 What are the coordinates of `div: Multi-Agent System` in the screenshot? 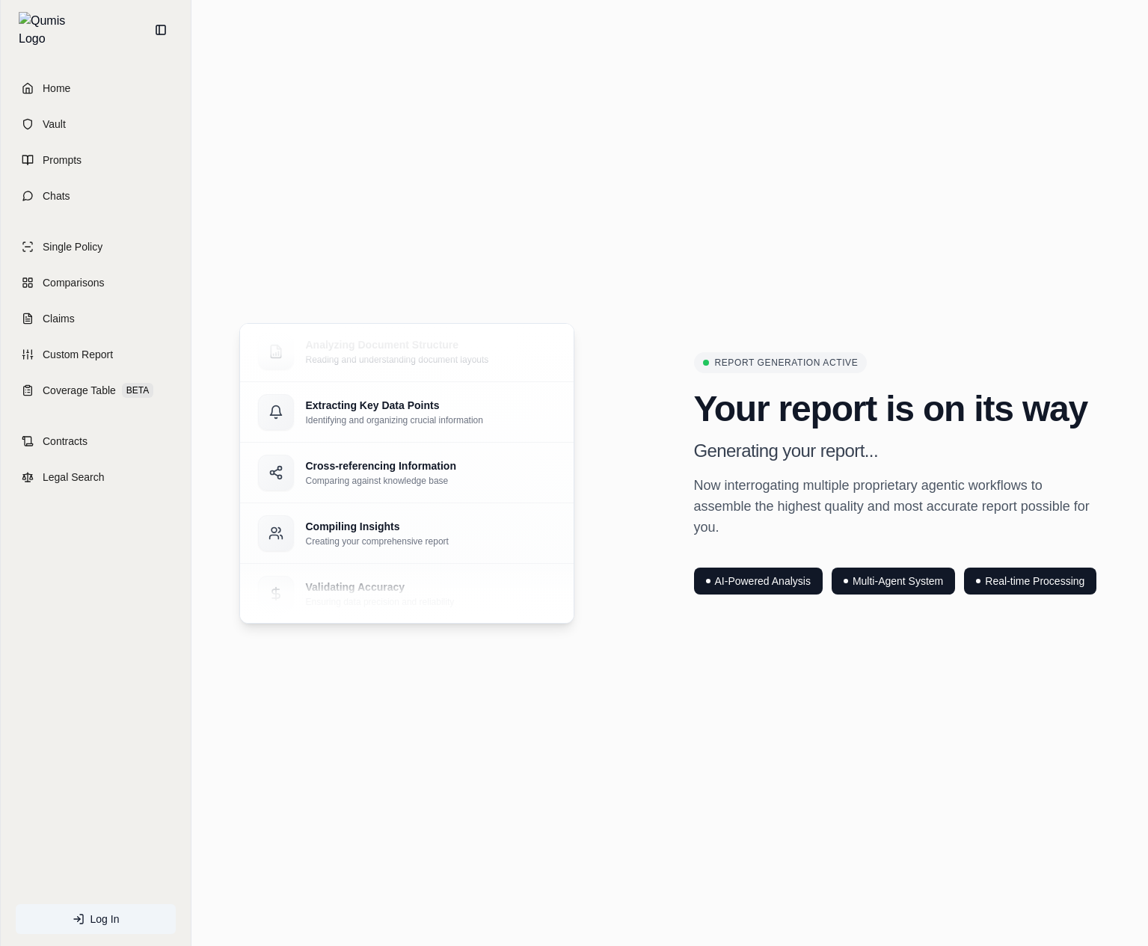 It's located at (893, 581).